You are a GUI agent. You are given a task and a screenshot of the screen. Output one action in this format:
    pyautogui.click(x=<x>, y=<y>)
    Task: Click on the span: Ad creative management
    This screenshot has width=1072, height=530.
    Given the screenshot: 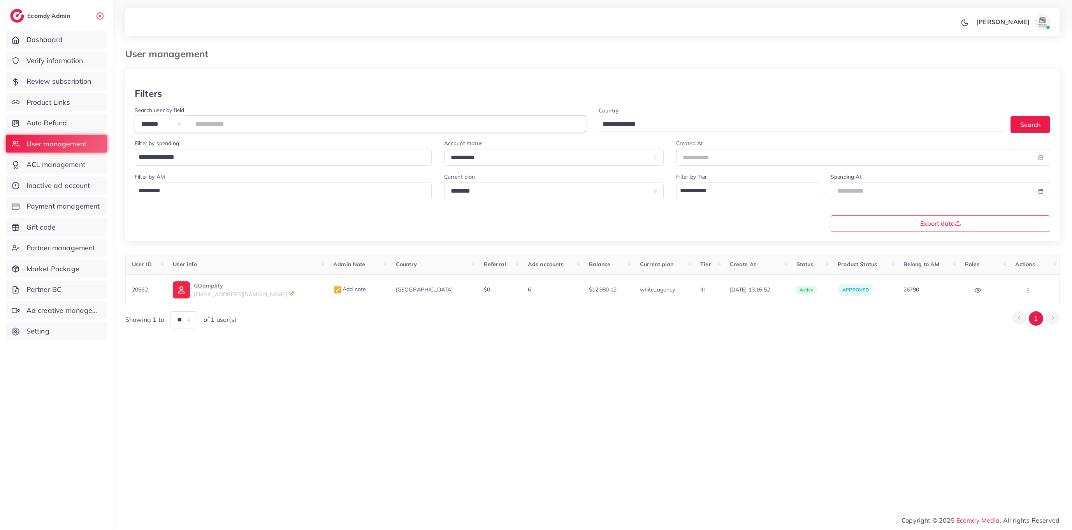 What is the action you would take?
    pyautogui.click(x=64, y=311)
    